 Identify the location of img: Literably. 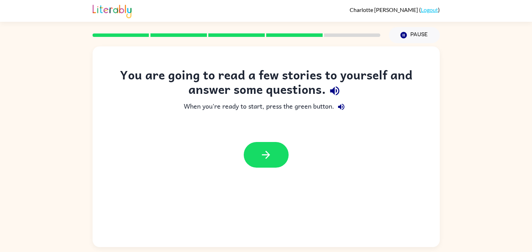
(112, 11).